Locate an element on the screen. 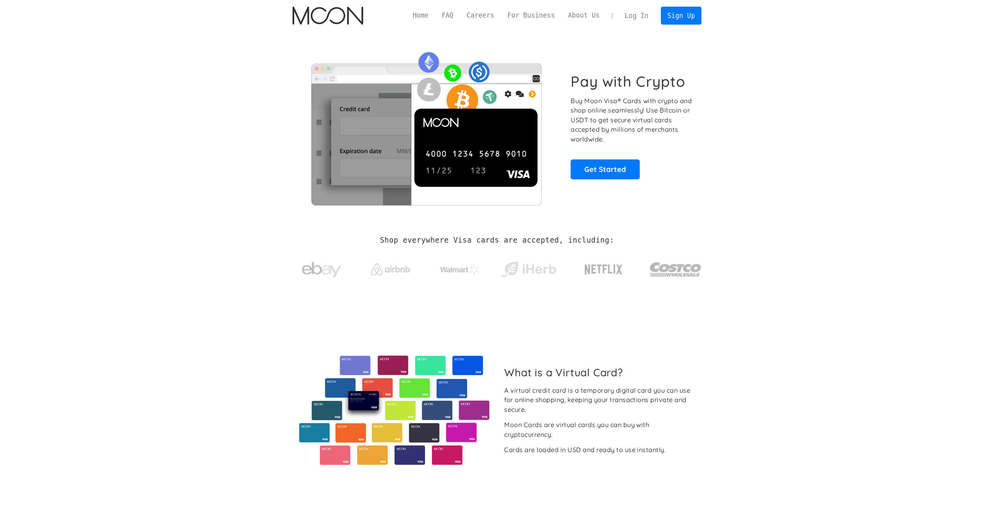 Image resolution: width=994 pixels, height=513 pixels. a: Netflix is located at coordinates (604, 268).